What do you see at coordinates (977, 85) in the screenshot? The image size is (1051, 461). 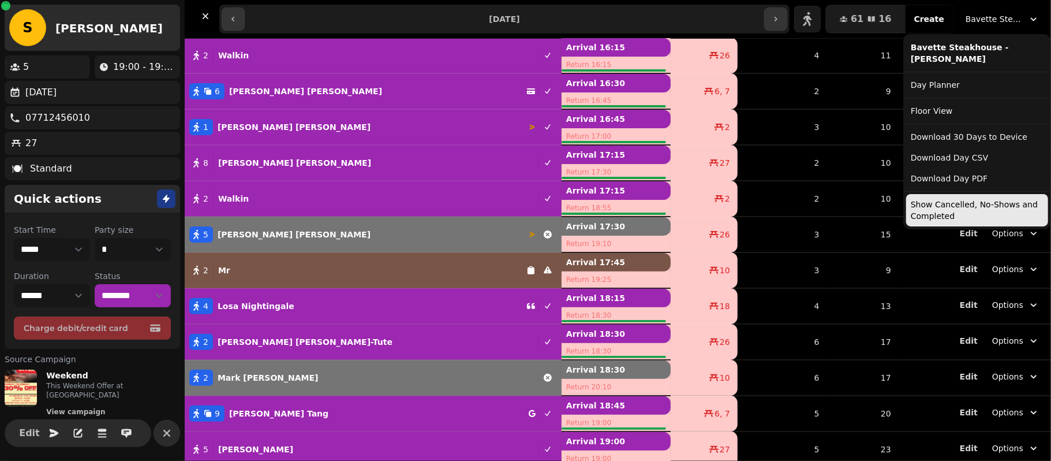 I see `a: Day Planner` at bounding box center [977, 85].